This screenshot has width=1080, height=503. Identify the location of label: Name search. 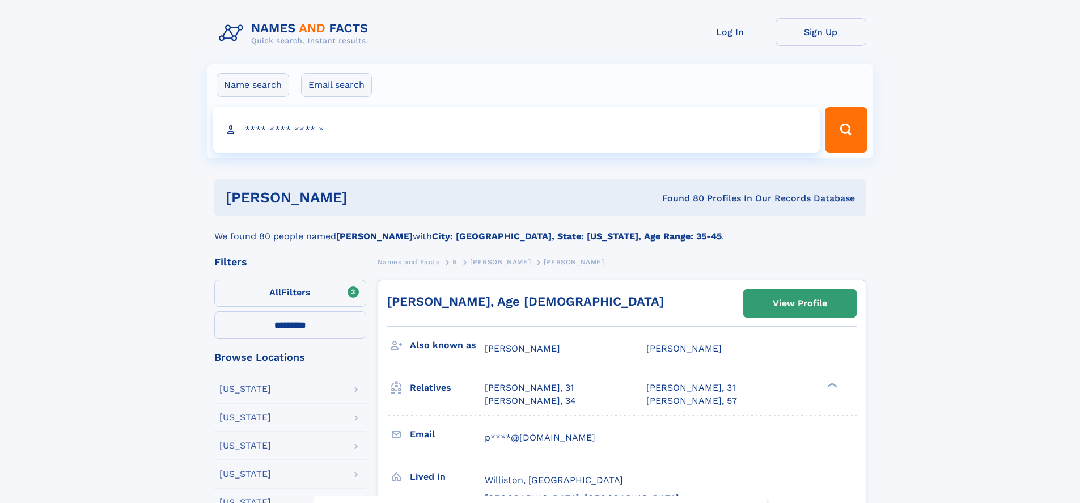
(253, 85).